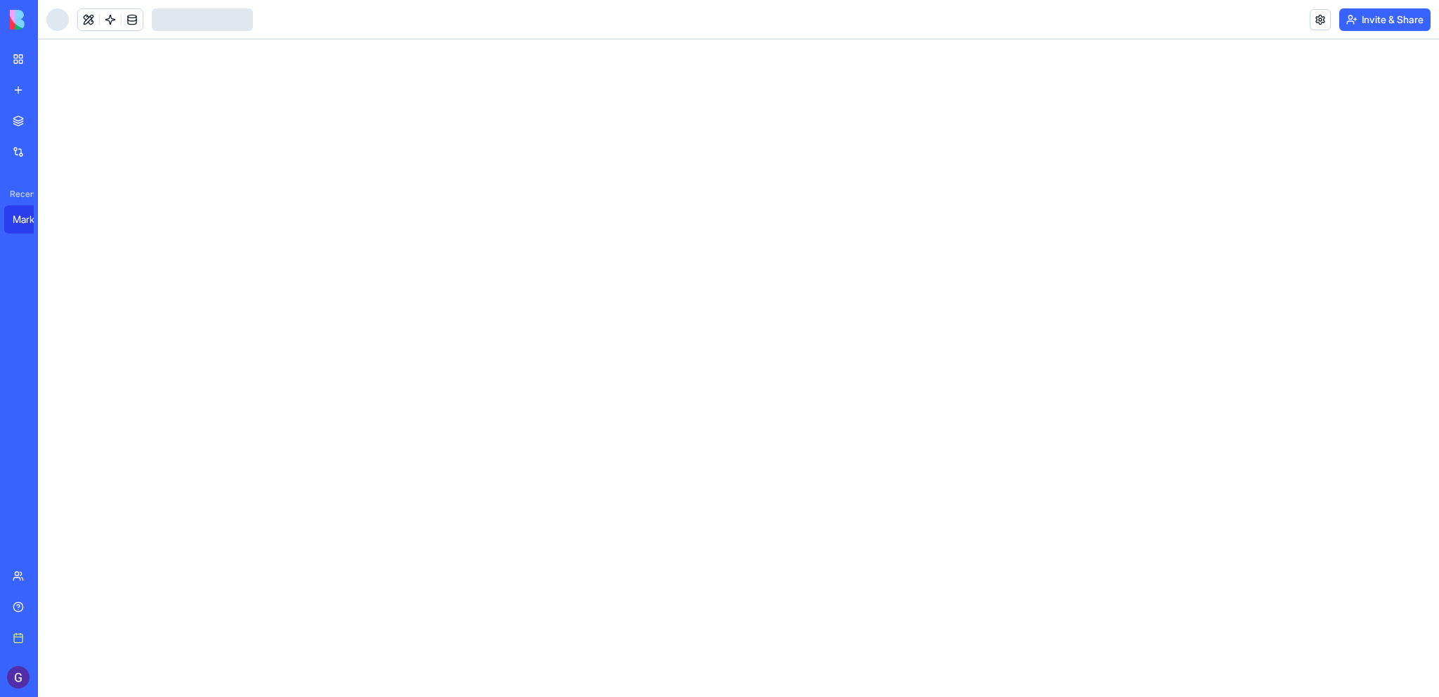 The width and height of the screenshot is (1439, 697). I want to click on span: Recent, so click(19, 194).